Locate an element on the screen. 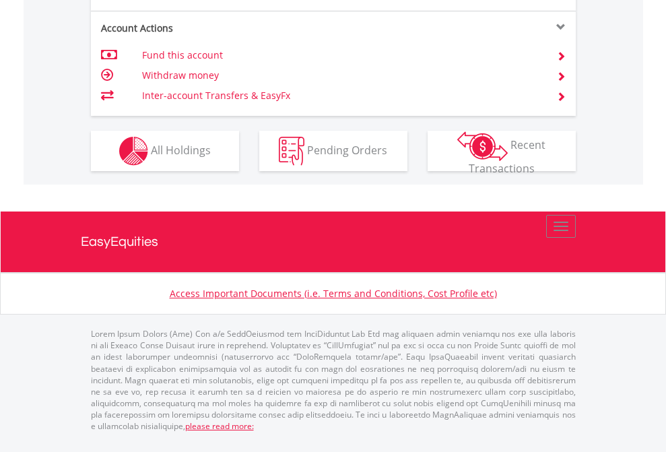  div: EasyEquities is located at coordinates (334, 242).